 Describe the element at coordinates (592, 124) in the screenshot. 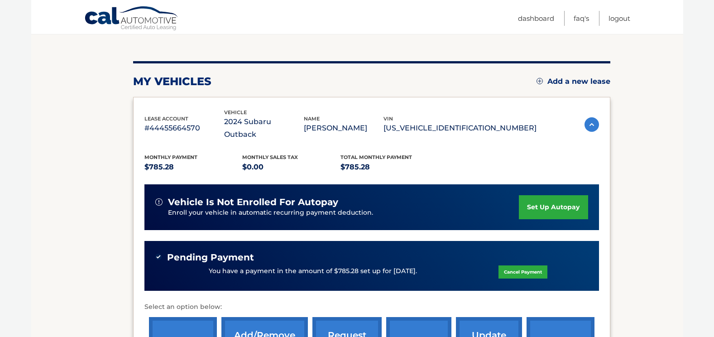

I see `img: accordion-active.svg` at that location.